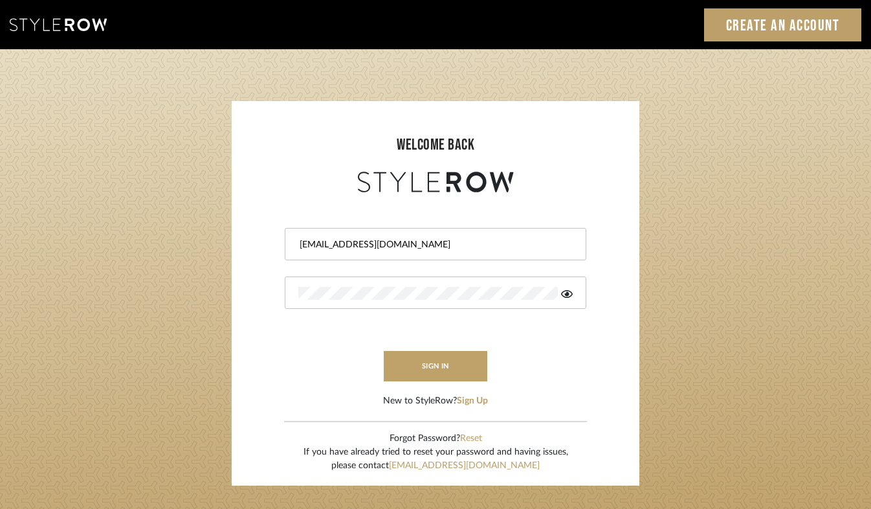 This screenshot has height=509, width=871. Describe the element at coordinates (434, 245) in the screenshot. I see `input: Email Address` at that location.